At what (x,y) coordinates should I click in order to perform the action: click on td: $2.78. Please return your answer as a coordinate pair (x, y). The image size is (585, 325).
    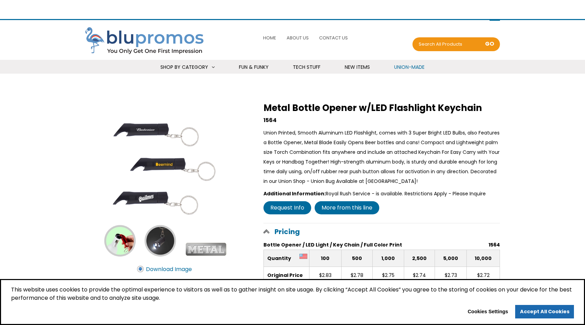
    Looking at the image, I should click on (357, 275).